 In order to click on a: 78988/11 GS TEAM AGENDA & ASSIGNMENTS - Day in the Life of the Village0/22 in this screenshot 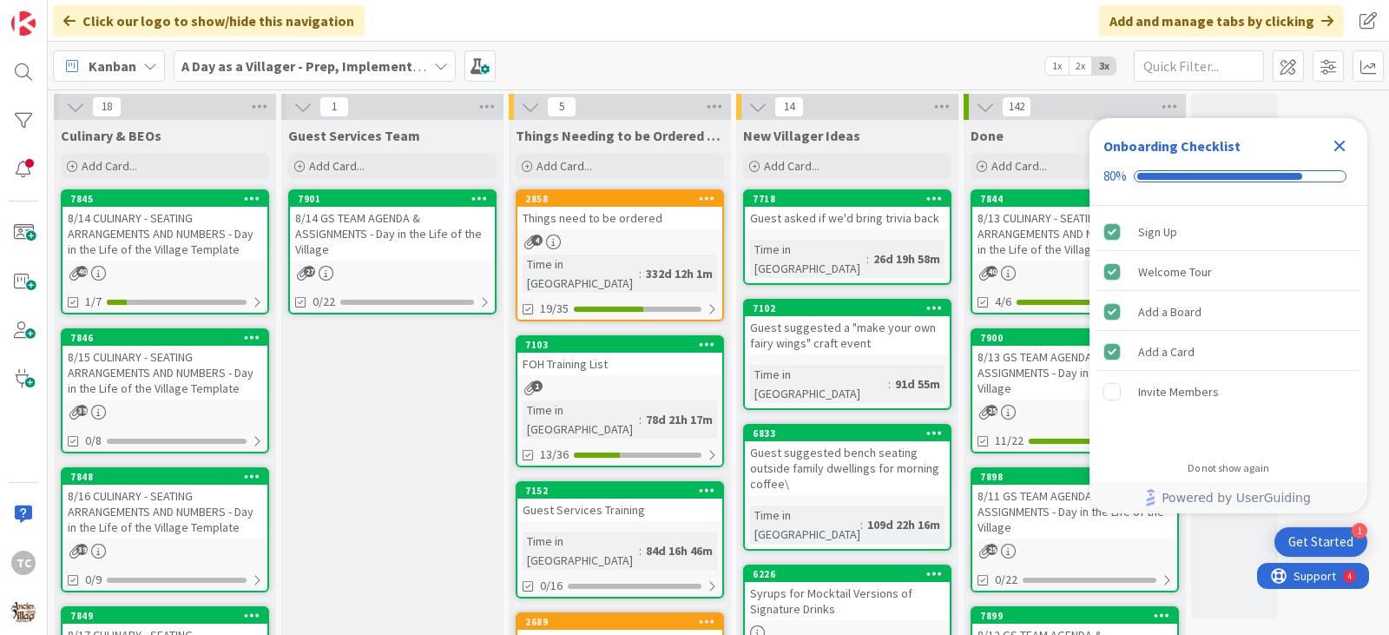, I will do `click(1075, 530)`.